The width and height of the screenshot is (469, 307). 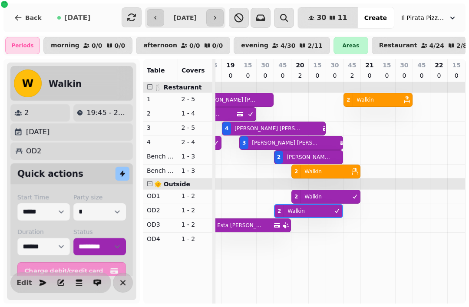 I want to click on p: 2 - 5, so click(x=195, y=128).